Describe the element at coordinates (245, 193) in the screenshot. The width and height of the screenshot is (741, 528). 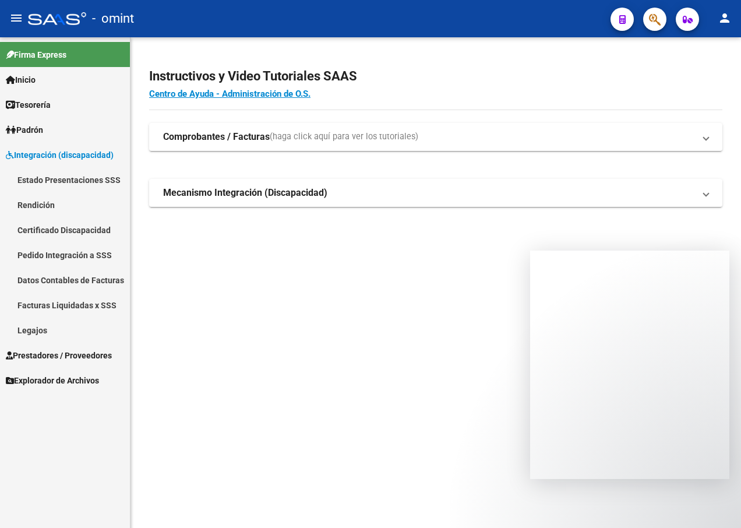
I see `strong: Mecanismo Integración (Discapacidad)` at that location.